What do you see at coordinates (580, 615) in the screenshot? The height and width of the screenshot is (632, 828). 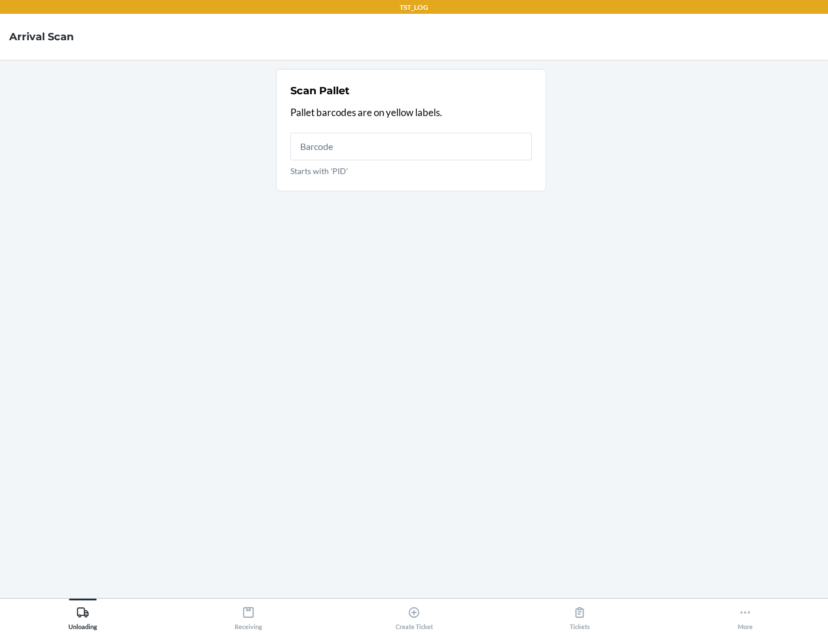 I see `button: Tickets` at bounding box center [580, 615].